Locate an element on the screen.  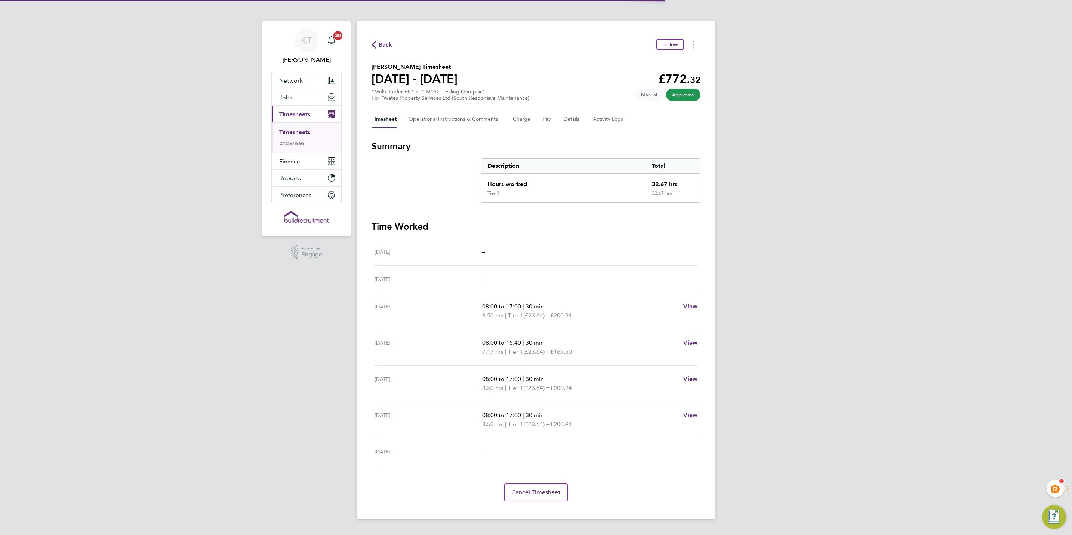
span: Jobs is located at coordinates (285, 97).